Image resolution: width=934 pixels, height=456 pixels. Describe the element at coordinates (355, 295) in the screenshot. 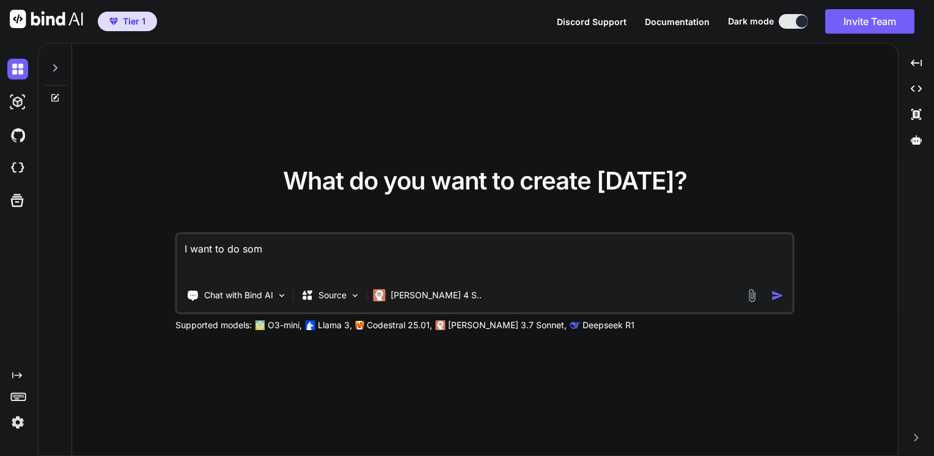

I see `img: Pick Models` at that location.